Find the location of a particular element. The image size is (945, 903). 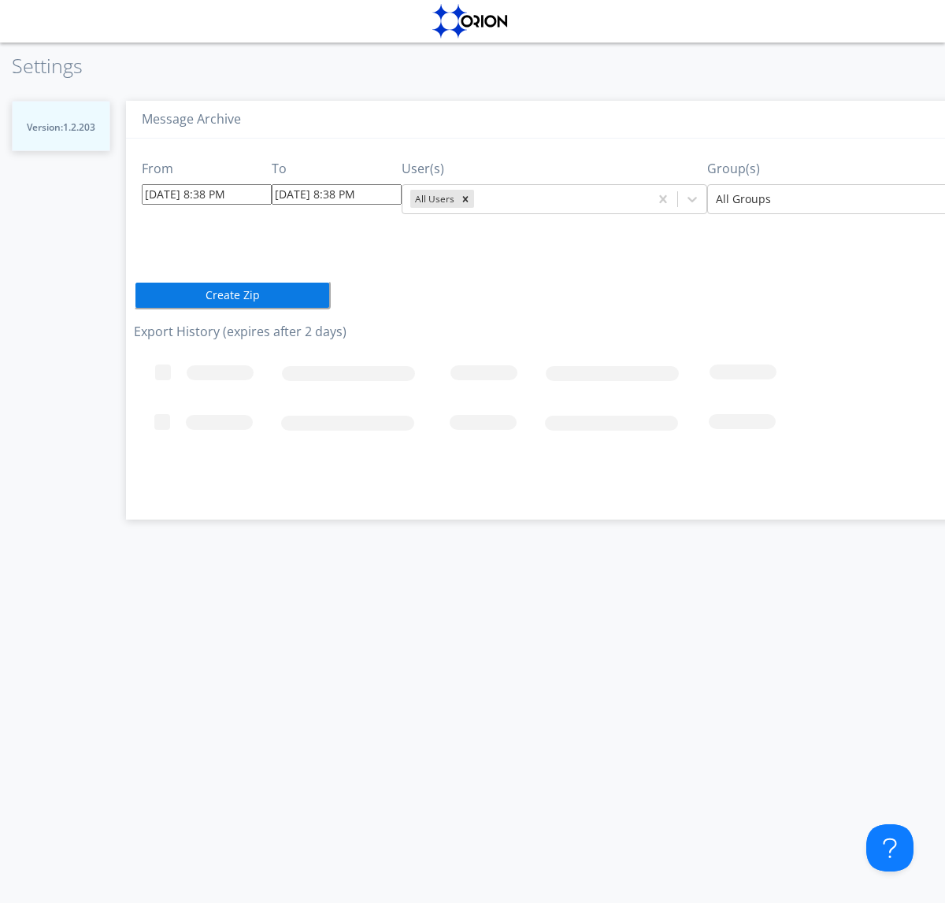

h3: To is located at coordinates (336, 169).